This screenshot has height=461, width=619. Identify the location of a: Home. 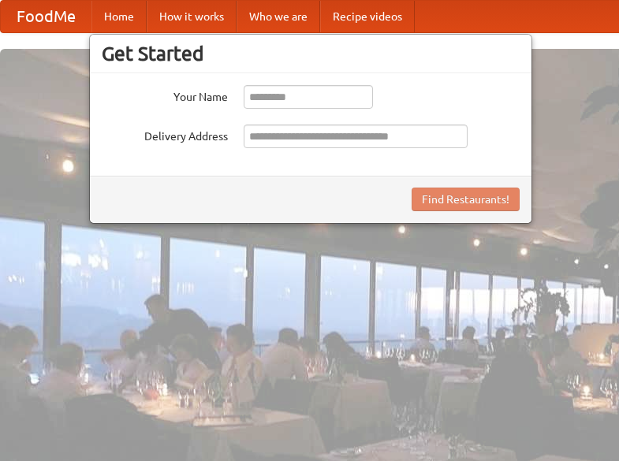
(119, 17).